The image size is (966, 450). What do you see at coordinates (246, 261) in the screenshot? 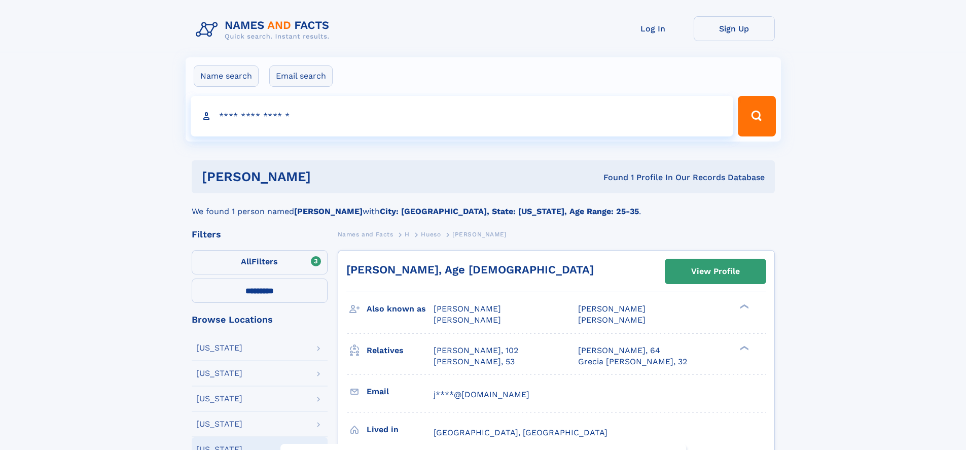
I see `span: All` at bounding box center [246, 261].